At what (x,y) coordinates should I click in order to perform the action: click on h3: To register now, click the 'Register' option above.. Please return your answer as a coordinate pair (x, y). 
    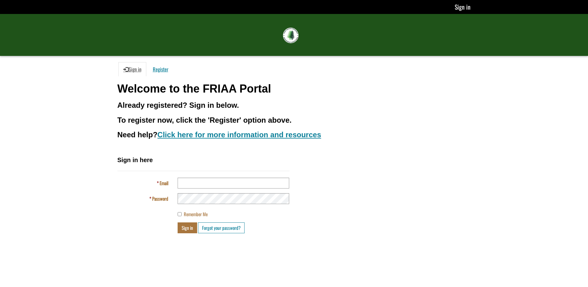
    Looking at the image, I should click on (294, 120).